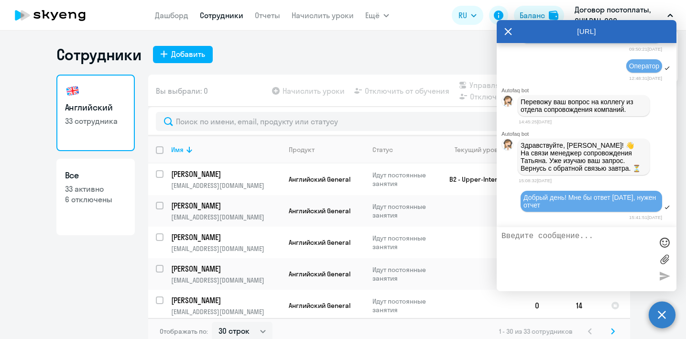  I want to click on a: Дашборд, so click(172, 15).